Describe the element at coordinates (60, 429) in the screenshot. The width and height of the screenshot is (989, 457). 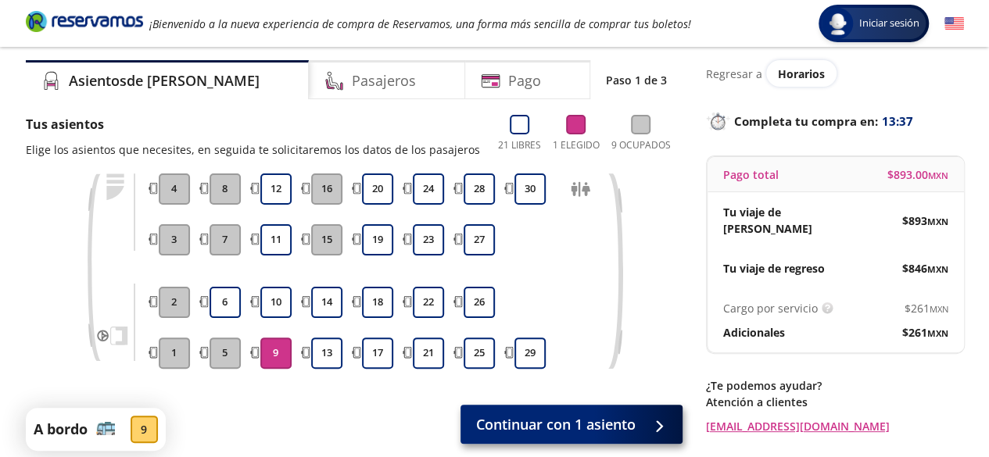
I see `p: A bordo` at that location.